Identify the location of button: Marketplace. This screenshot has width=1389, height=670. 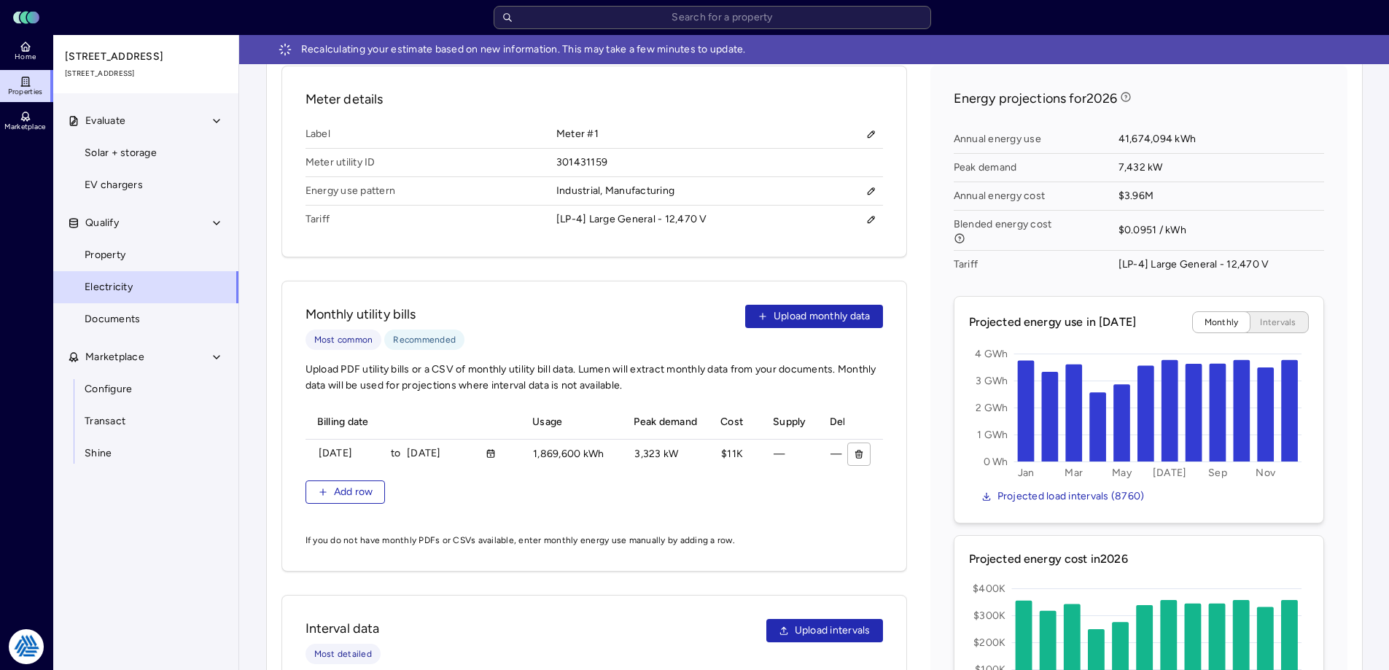
(147, 357).